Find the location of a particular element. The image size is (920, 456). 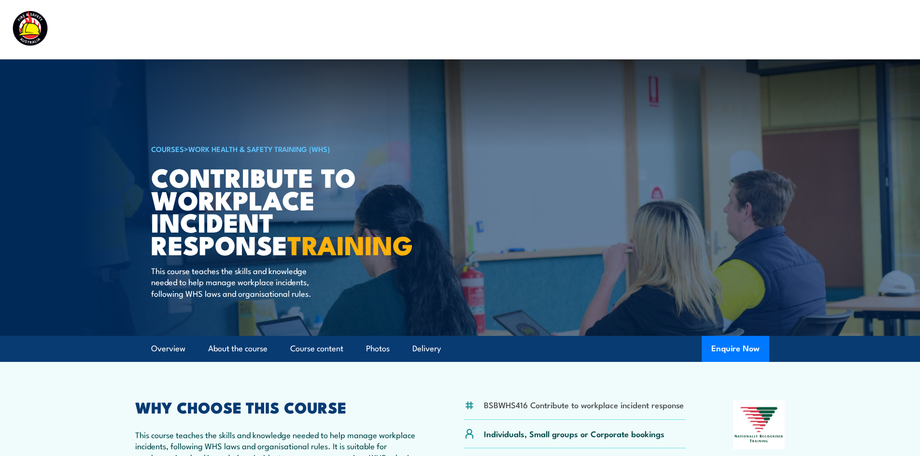

h2: WHY CHOOSE THIS COURSE is located at coordinates (276, 407).